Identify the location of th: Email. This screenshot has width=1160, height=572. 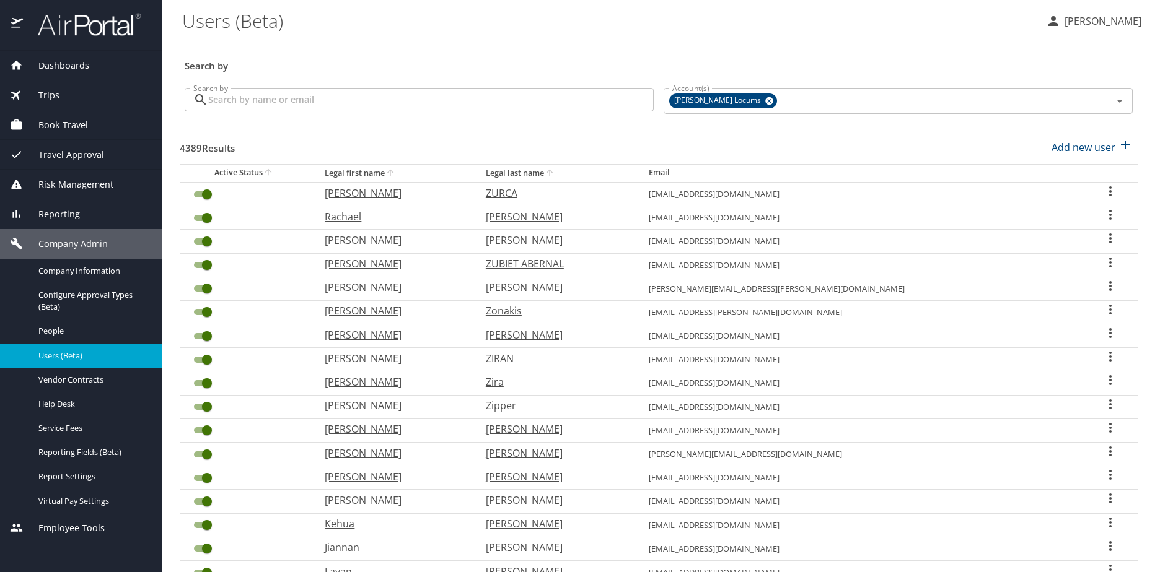
(860, 173).